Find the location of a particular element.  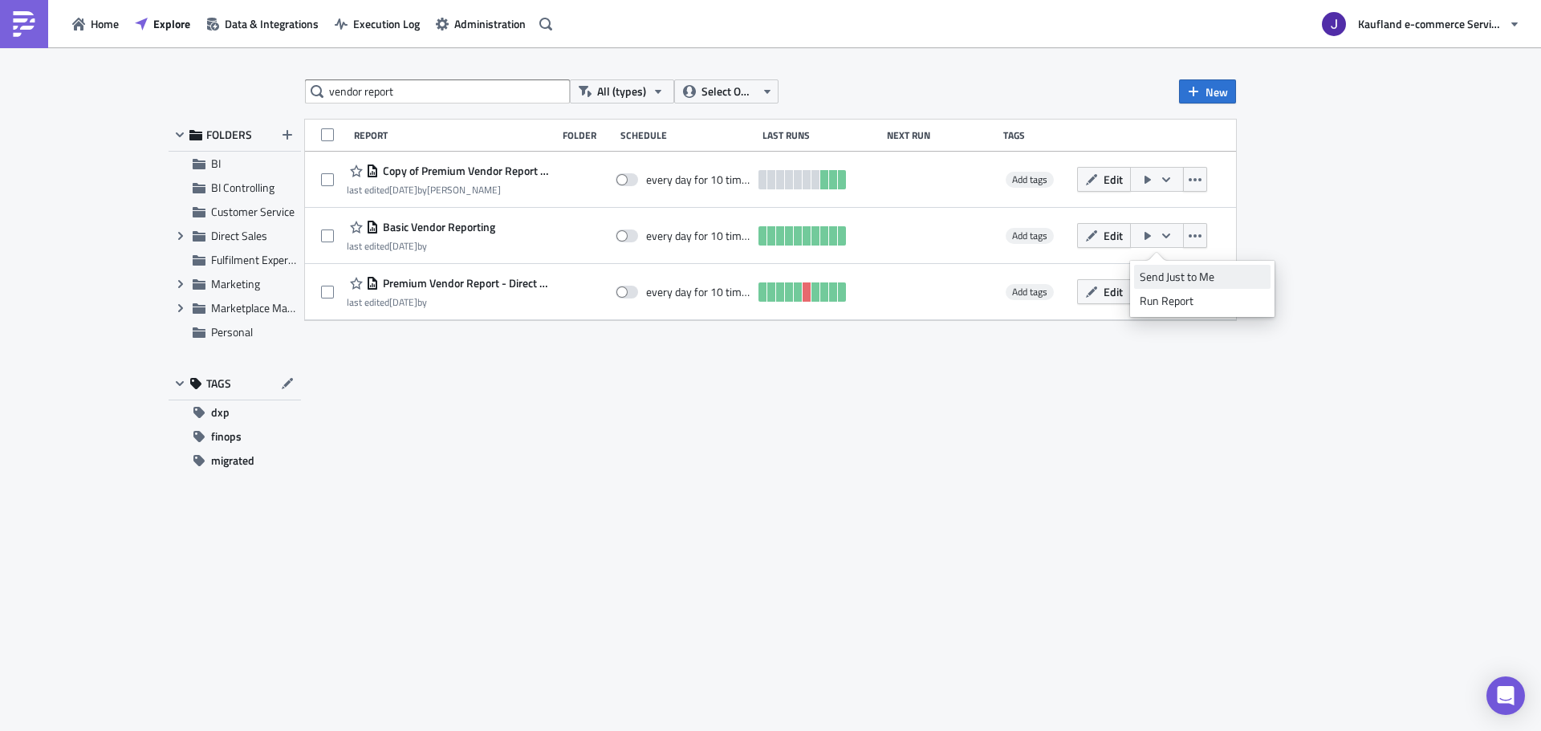

div: Next Run is located at coordinates (941, 135).